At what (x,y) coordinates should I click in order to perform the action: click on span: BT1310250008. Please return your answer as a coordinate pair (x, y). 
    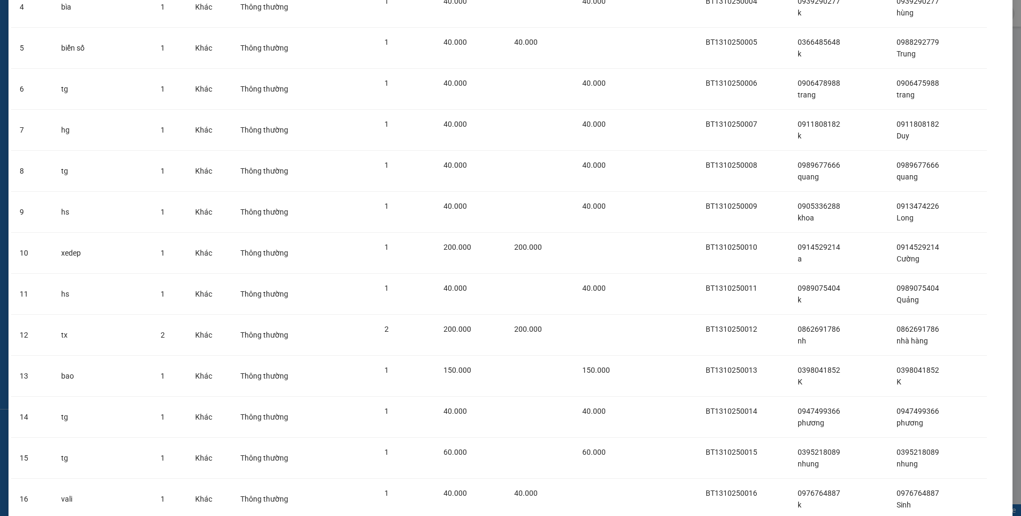
    Looking at the image, I should click on (731, 165).